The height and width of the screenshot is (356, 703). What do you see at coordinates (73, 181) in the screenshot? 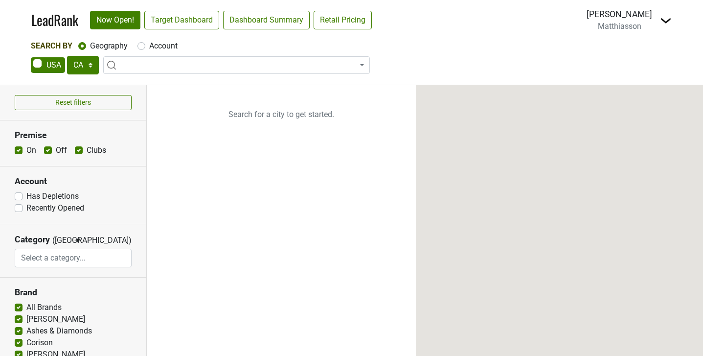
I see `h3: Account` at bounding box center [73, 181].